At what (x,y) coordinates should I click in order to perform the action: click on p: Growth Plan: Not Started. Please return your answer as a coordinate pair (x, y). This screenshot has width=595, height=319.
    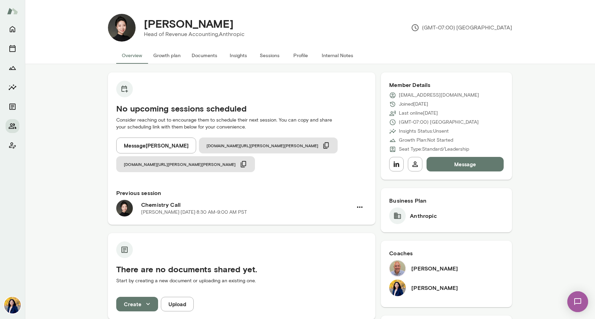
    Looking at the image, I should click on (426, 140).